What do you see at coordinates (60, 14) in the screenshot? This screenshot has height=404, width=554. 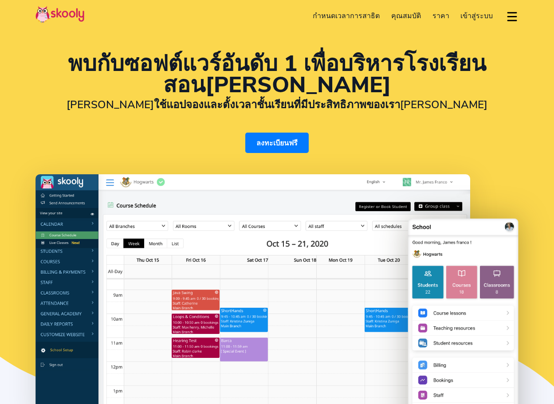 I see `img: Skooly` at bounding box center [60, 14].